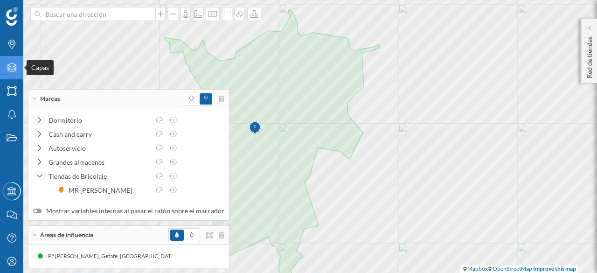 The width and height of the screenshot is (597, 273). What do you see at coordinates (99, 176) in the screenshot?
I see `div: Tiendas de Bricolaje` at bounding box center [99, 176].